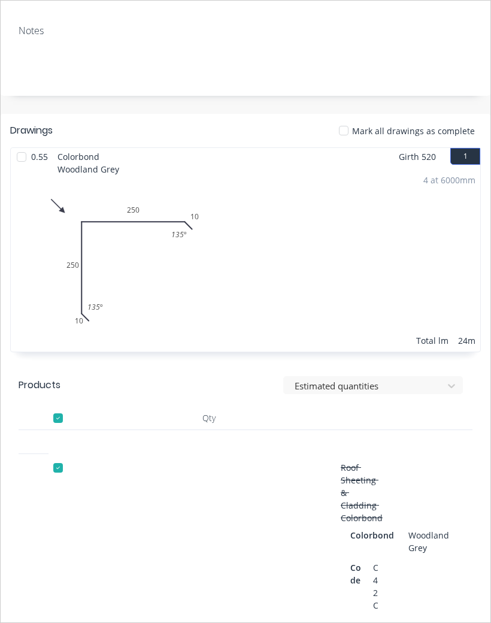 Image resolution: width=491 pixels, height=623 pixels. Describe the element at coordinates (40, 385) in the screenshot. I see `div: Products` at that location.